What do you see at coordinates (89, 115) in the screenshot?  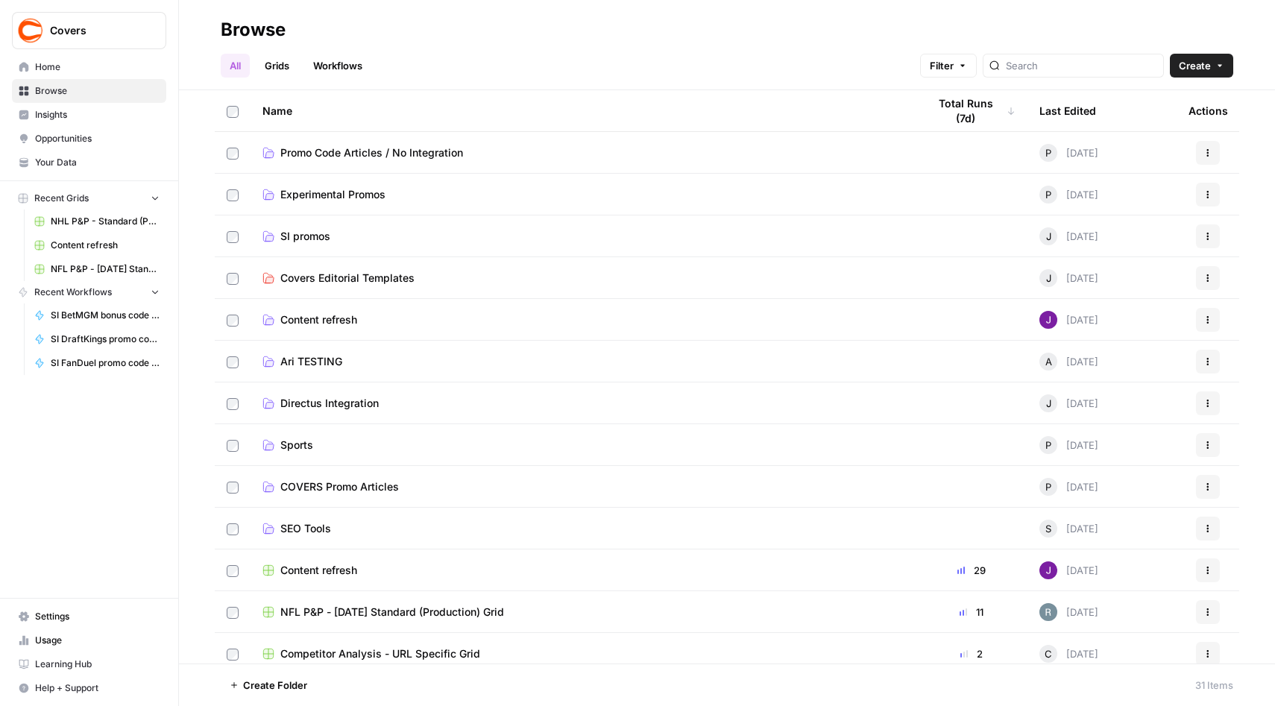 I see `a: Insights` at bounding box center [89, 115].